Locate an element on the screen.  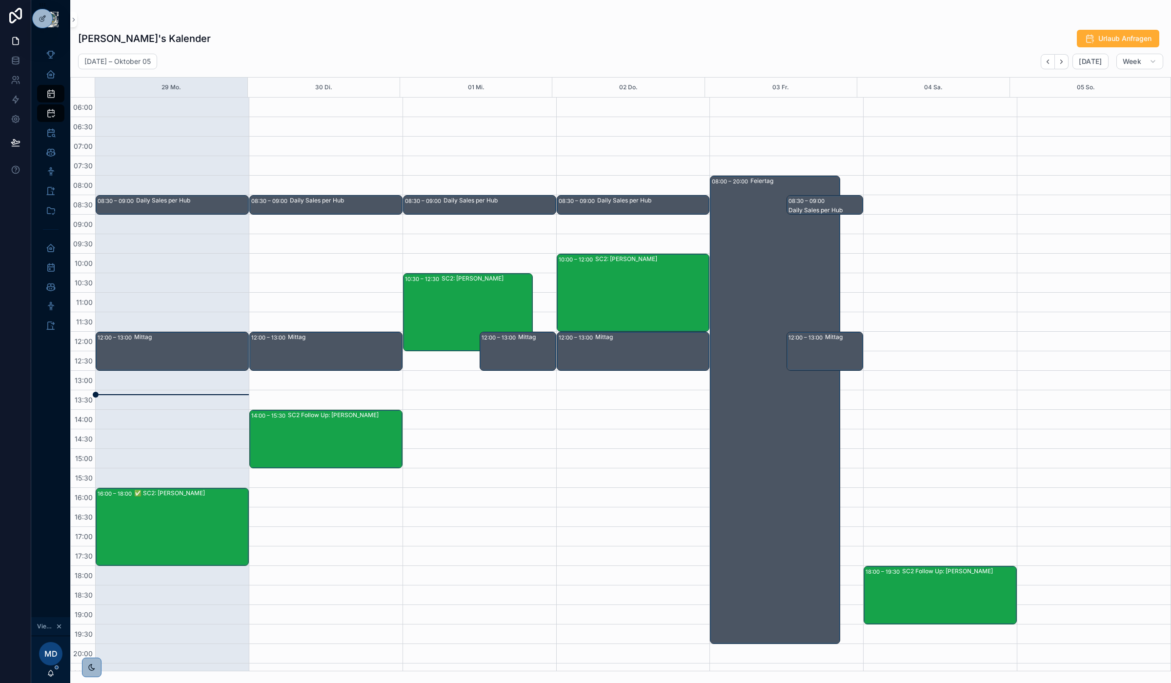
span: 06:00 is located at coordinates (83, 107).